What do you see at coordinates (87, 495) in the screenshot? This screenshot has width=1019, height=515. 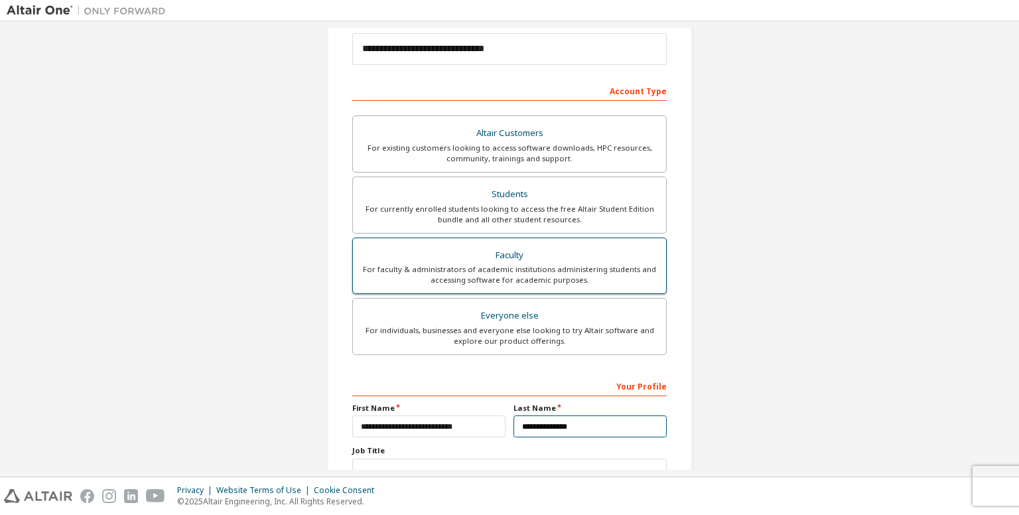 I see `img: facebook.svg` at bounding box center [87, 495].